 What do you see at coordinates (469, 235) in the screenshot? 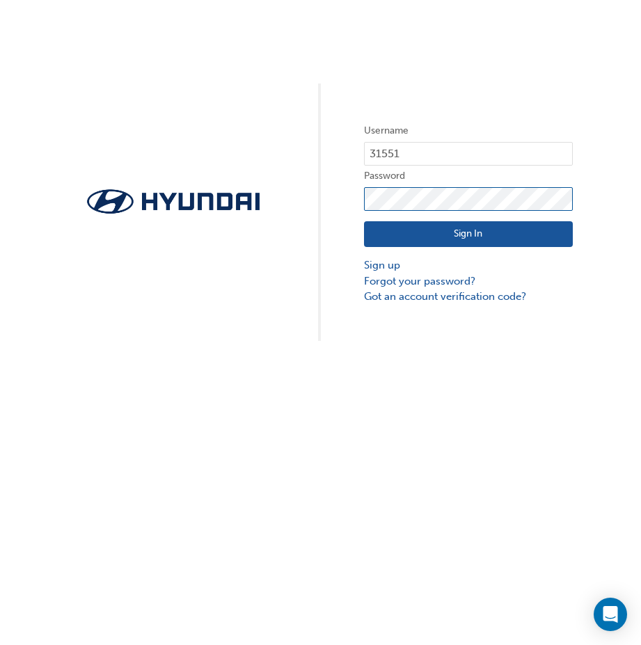
I see `button: Sign In` at bounding box center [469, 235].